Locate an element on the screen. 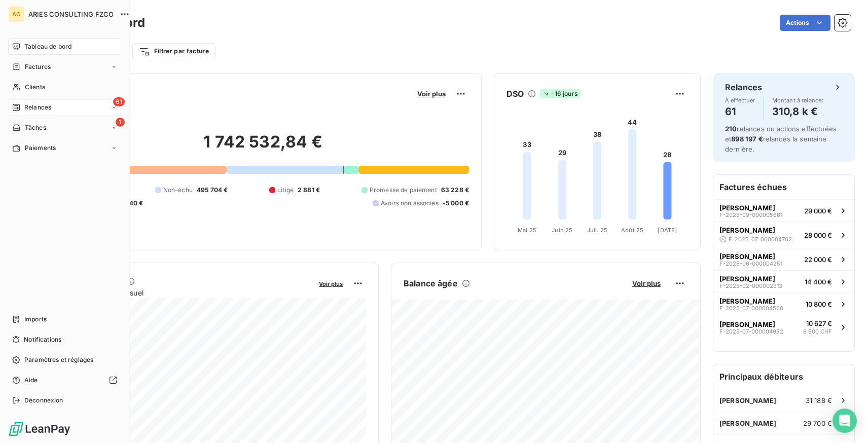  tspan: Août 25 is located at coordinates (632, 230).